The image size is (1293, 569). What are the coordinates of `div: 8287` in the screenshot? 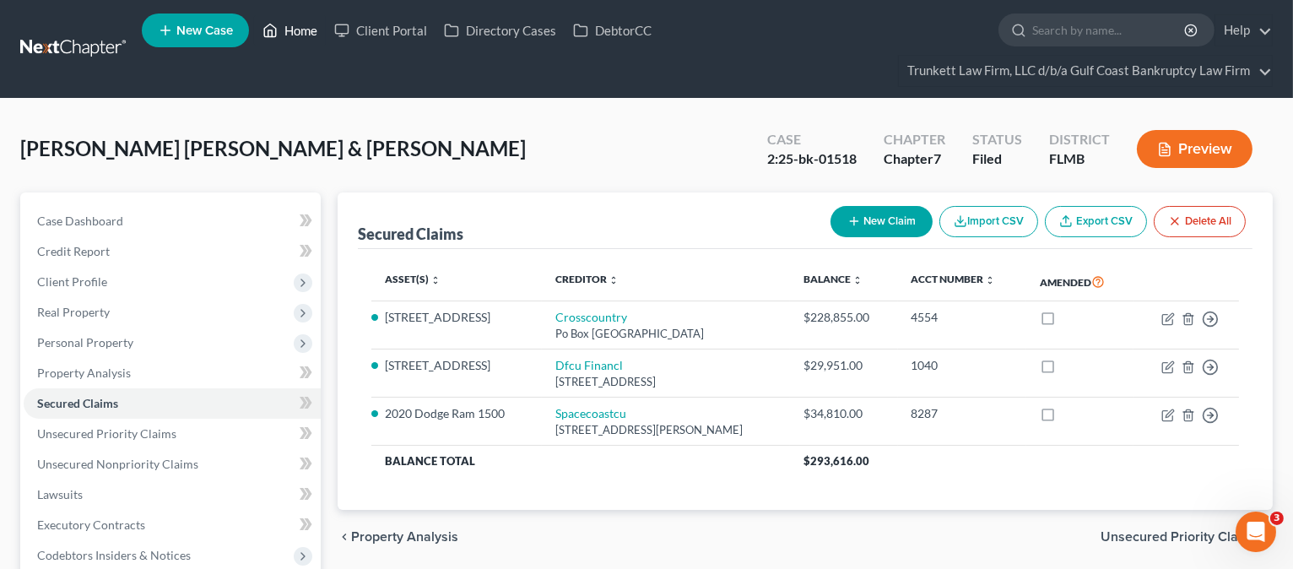 It's located at (962, 414).